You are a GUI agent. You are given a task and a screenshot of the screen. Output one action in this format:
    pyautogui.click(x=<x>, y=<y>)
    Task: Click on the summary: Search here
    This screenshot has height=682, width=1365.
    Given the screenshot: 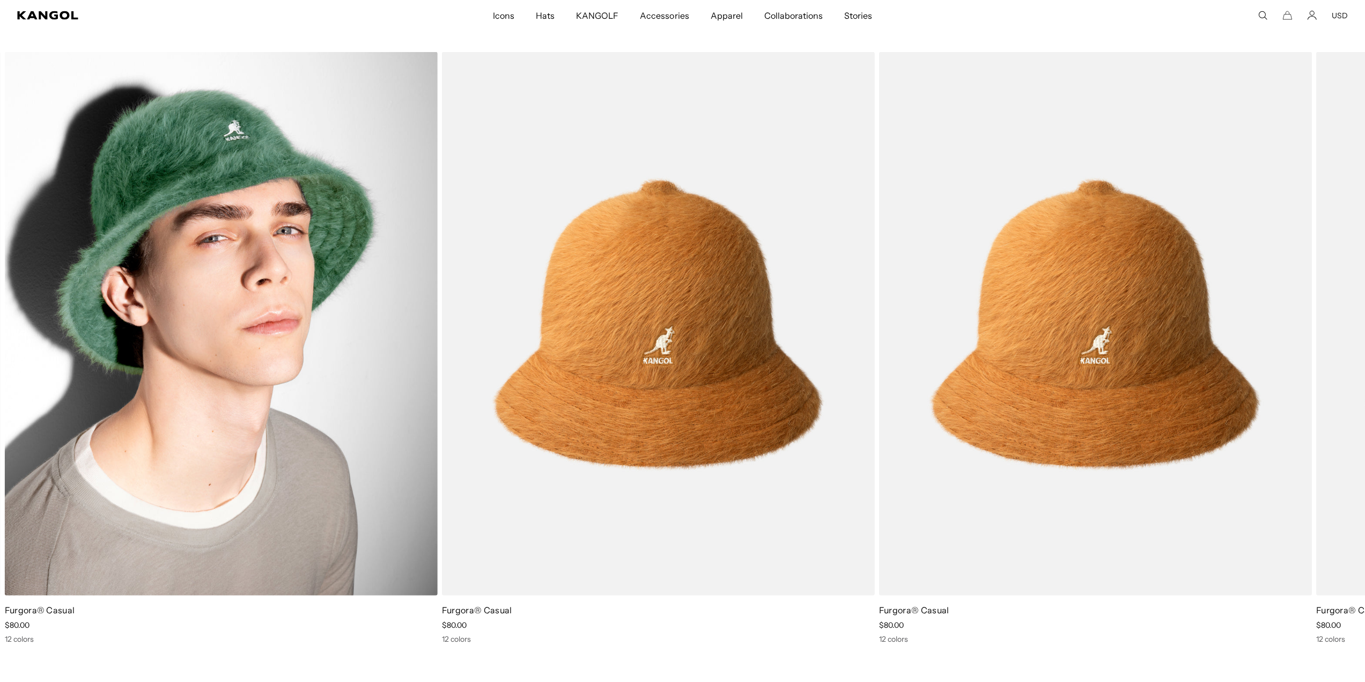 What is the action you would take?
    pyautogui.click(x=1262, y=16)
    